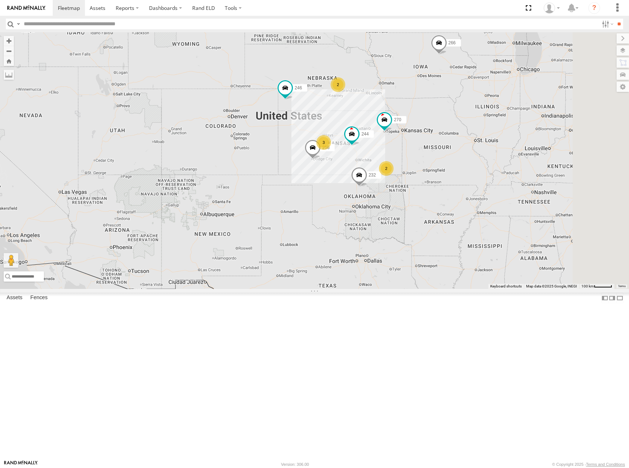 This screenshot has width=629, height=468. I want to click on label: Map Settings, so click(623, 87).